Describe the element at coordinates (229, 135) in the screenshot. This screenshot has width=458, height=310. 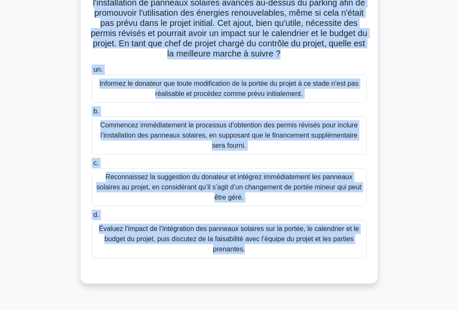
I see `font: Commencez immédiatement le processus d’obtention des permis révisés pour inclure l’installation d...` at that location.